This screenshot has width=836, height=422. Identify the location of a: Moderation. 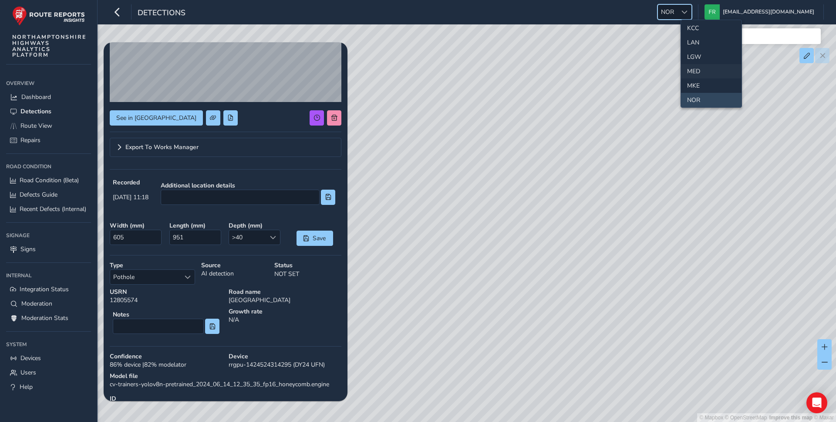
(48, 303).